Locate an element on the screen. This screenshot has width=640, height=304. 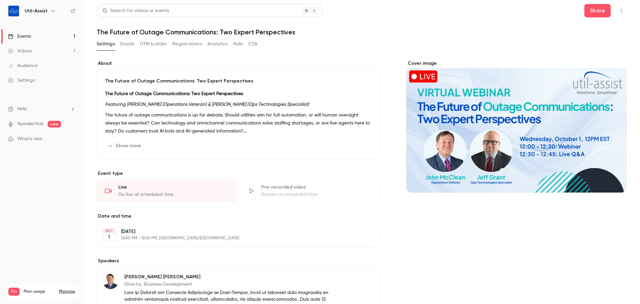
a: Manage is located at coordinates (67, 292).